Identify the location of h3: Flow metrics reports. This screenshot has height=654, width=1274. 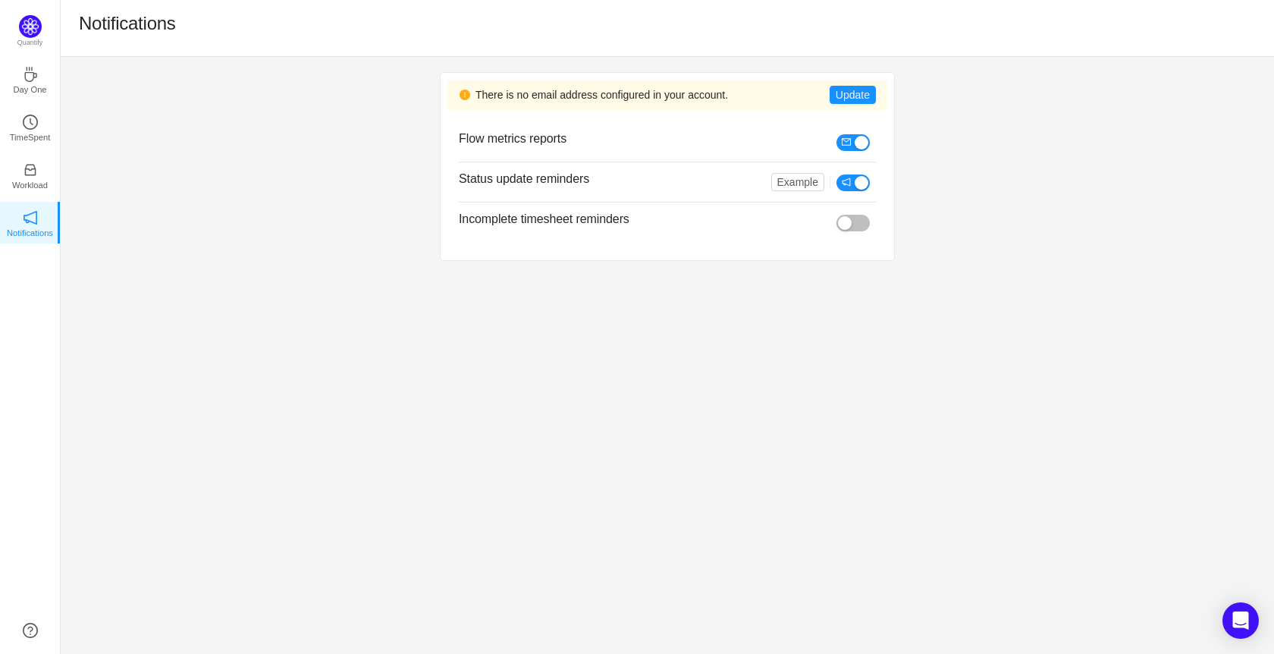
(630, 139).